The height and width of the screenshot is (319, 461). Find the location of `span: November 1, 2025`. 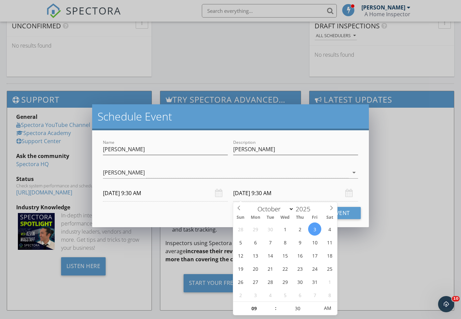

span: November 1, 2025 is located at coordinates (330, 282).